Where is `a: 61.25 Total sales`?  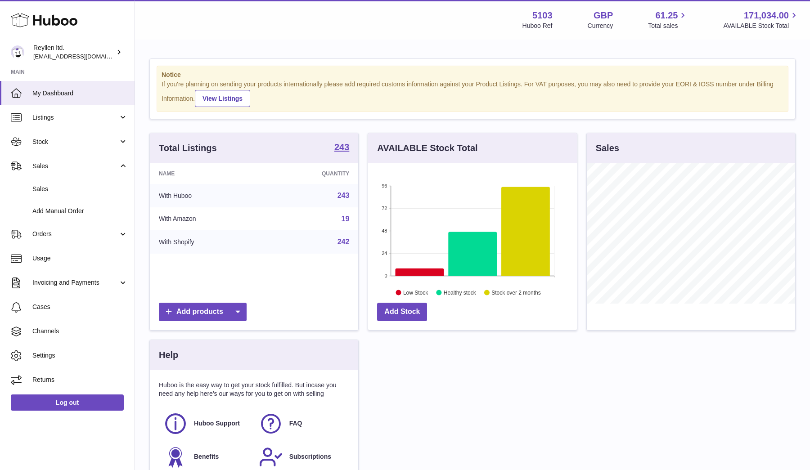
a: 61.25 Total sales is located at coordinates (668, 20).